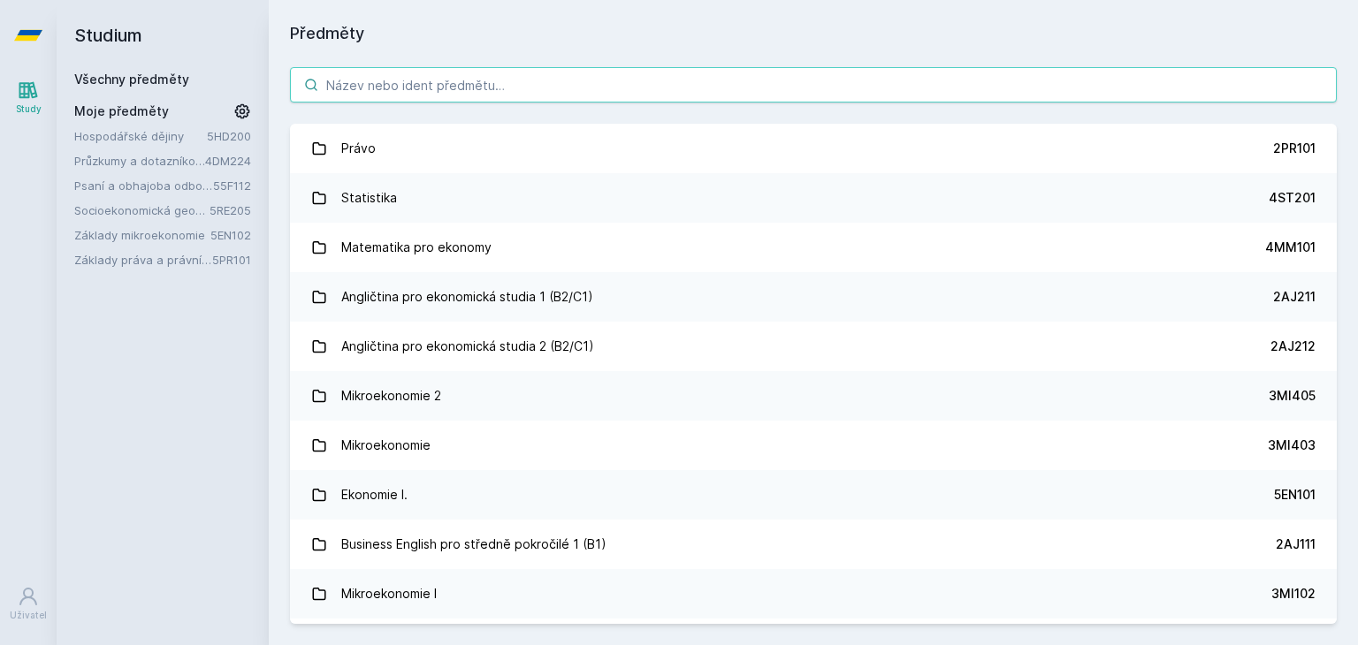 The image size is (1358, 645). Describe the element at coordinates (1294, 297) in the screenshot. I see `div: 2AJ211` at that location.